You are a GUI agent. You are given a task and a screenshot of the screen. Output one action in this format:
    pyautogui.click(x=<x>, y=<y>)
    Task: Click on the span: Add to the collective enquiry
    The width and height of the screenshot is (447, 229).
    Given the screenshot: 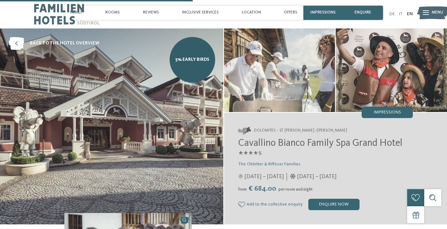 What is the action you would take?
    pyautogui.click(x=274, y=204)
    